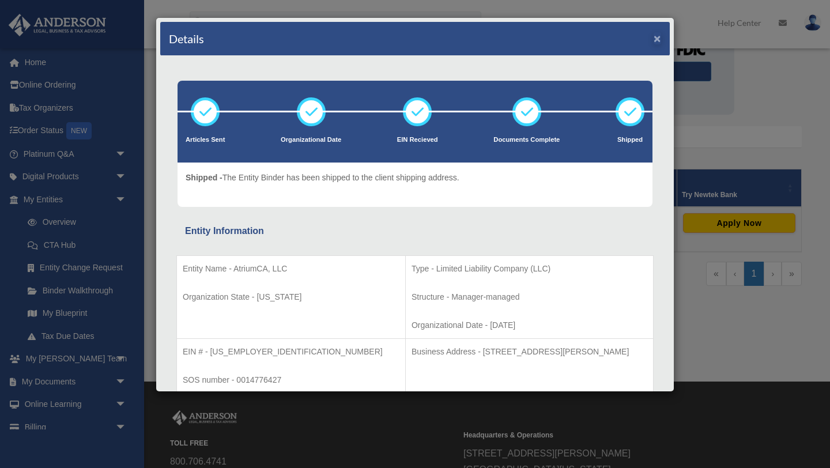 The height and width of the screenshot is (468, 830). I want to click on p: Structure - Manager-managed, so click(529, 297).